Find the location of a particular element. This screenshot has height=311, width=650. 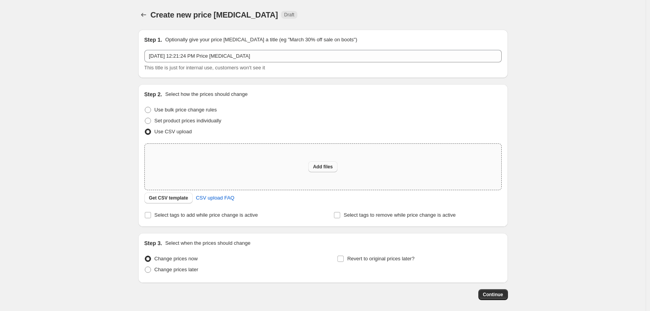

span: Use bulk price change rules is located at coordinates (186, 109).